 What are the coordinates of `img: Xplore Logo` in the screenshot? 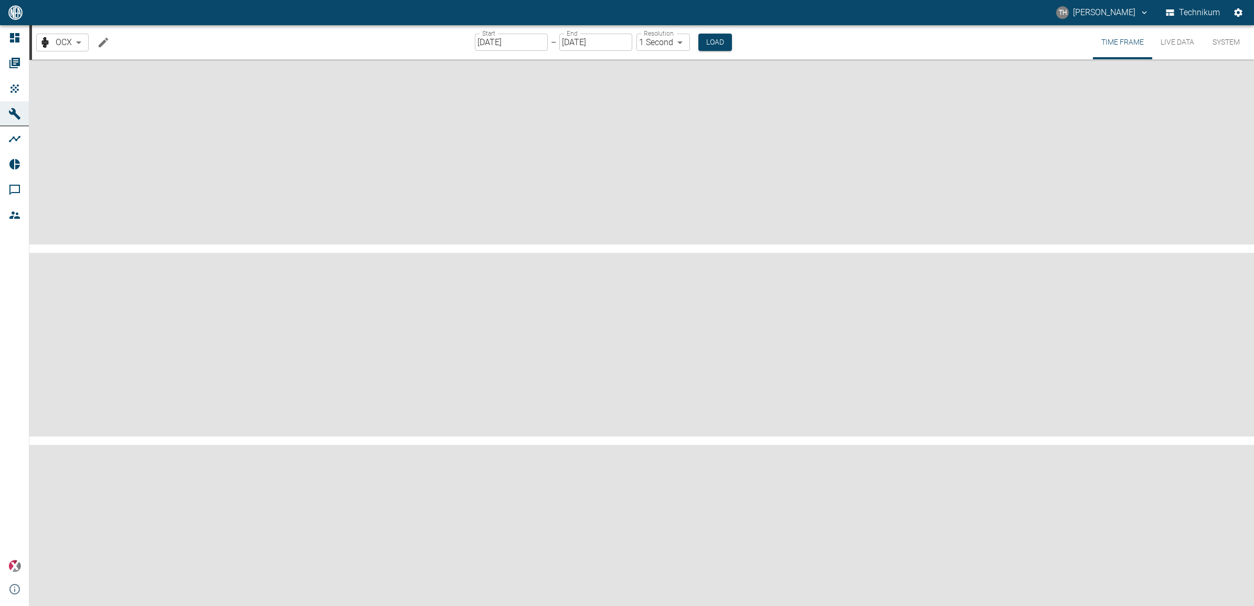 It's located at (15, 566).